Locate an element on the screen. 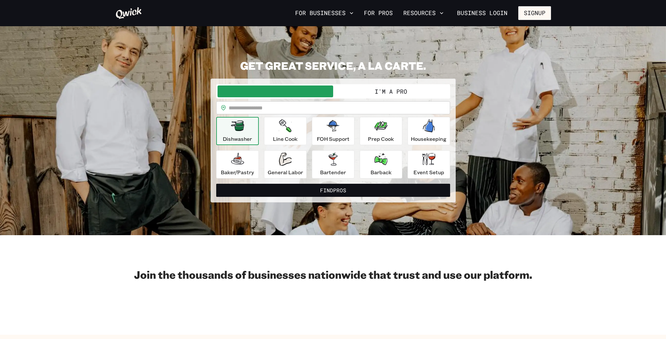  h2: GET GREAT SERVICE, A LA CARTE. is located at coordinates (333, 66).